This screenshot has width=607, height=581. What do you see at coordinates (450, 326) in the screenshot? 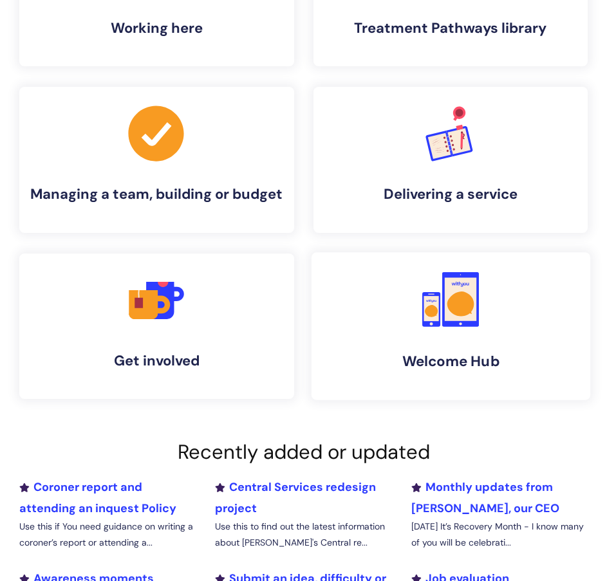
I see `a: Welcome Hub` at bounding box center [450, 326].